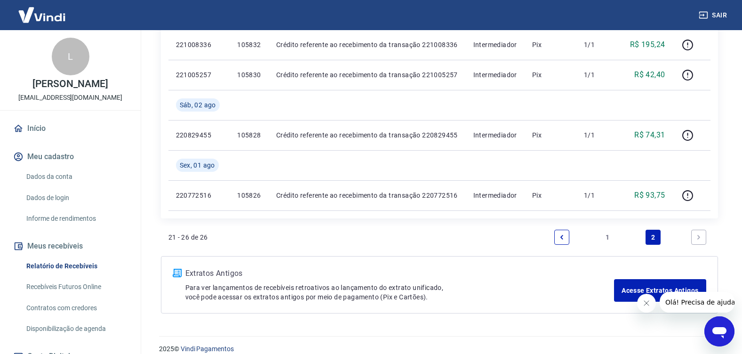 Image resolution: width=742 pixels, height=354 pixels. What do you see at coordinates (649, 195) in the screenshot?
I see `p: R$ 93,75` at bounding box center [649, 195].